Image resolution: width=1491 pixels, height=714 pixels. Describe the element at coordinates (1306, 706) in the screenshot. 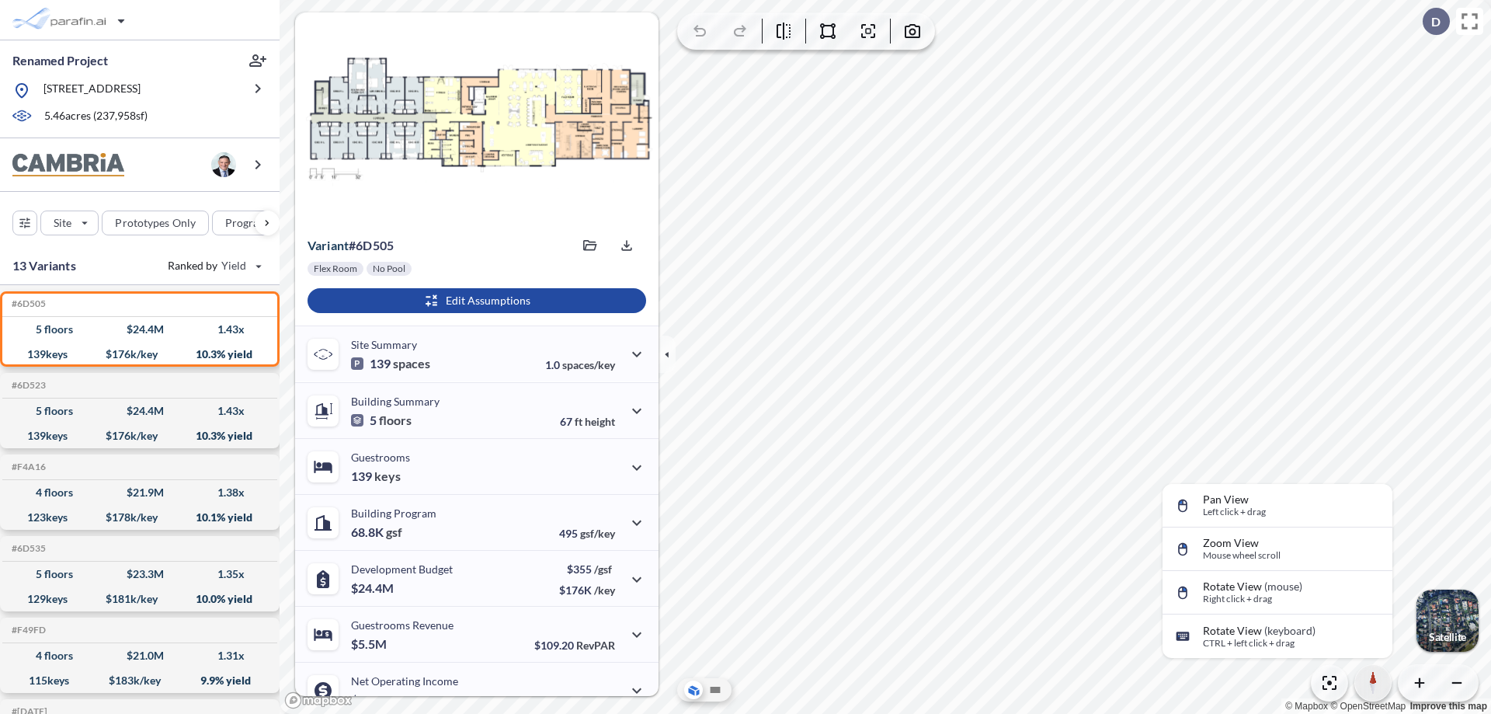

I see `a: Mapbox` at that location.